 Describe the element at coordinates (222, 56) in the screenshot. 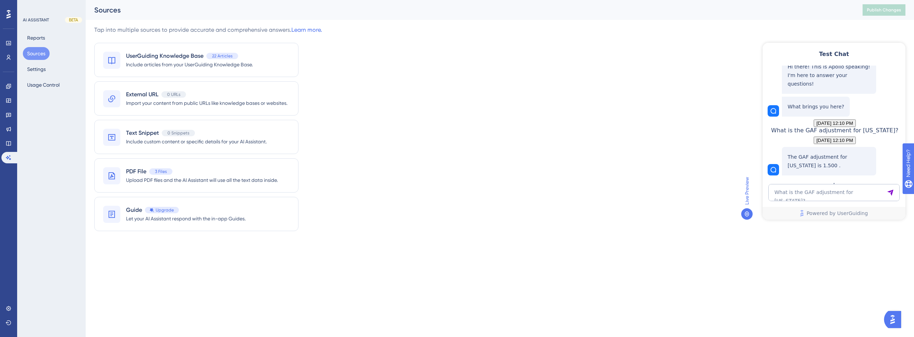

I see `span: 22 Articles` at that location.